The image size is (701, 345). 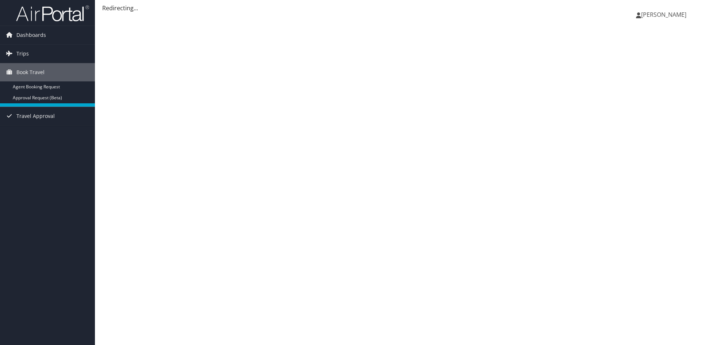 I want to click on span: Trips, so click(x=23, y=54).